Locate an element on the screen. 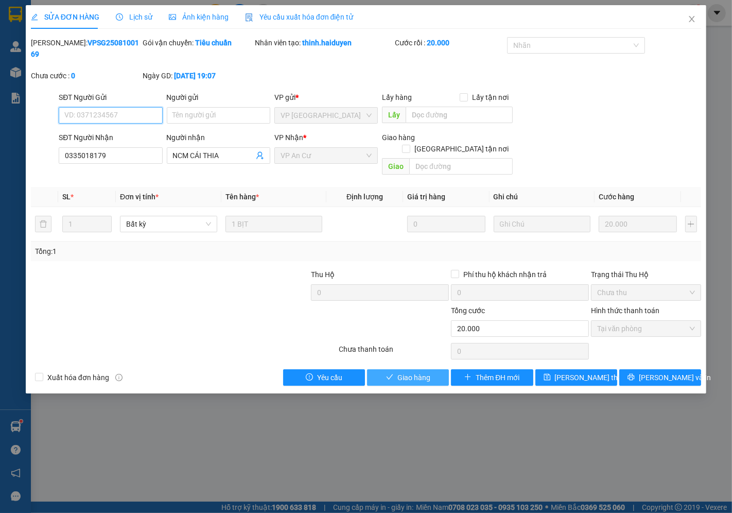  span: Gửi: is located at coordinates (16, 15).